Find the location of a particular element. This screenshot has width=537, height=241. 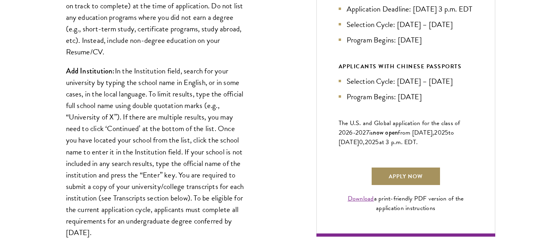

span: -202 is located at coordinates (359, 133).